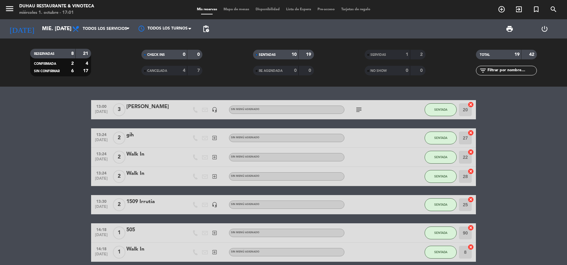  Describe the element at coordinates (271, 71) in the screenshot. I see `span: RE AGENDADA` at that location.